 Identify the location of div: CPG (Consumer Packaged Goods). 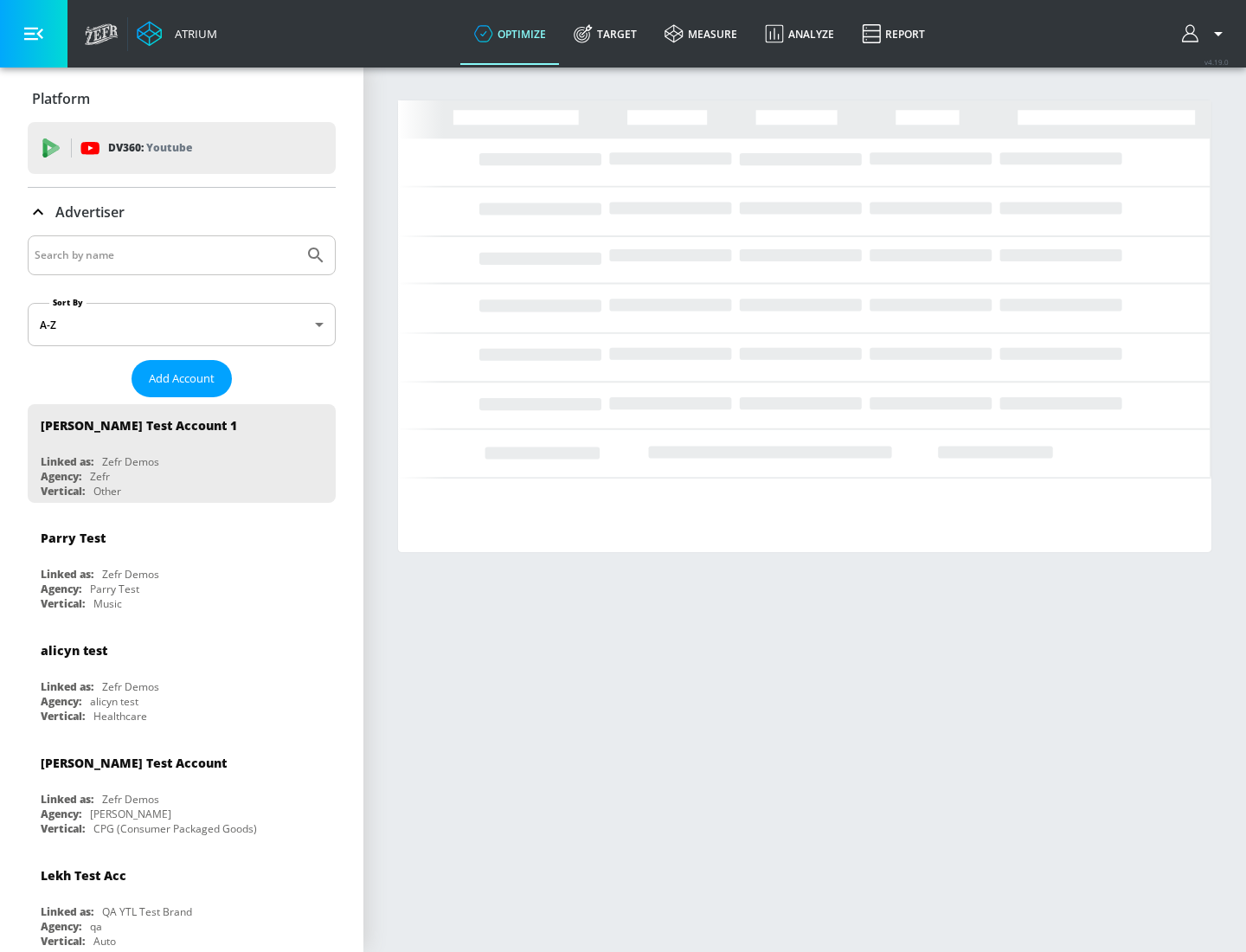
(175, 828).